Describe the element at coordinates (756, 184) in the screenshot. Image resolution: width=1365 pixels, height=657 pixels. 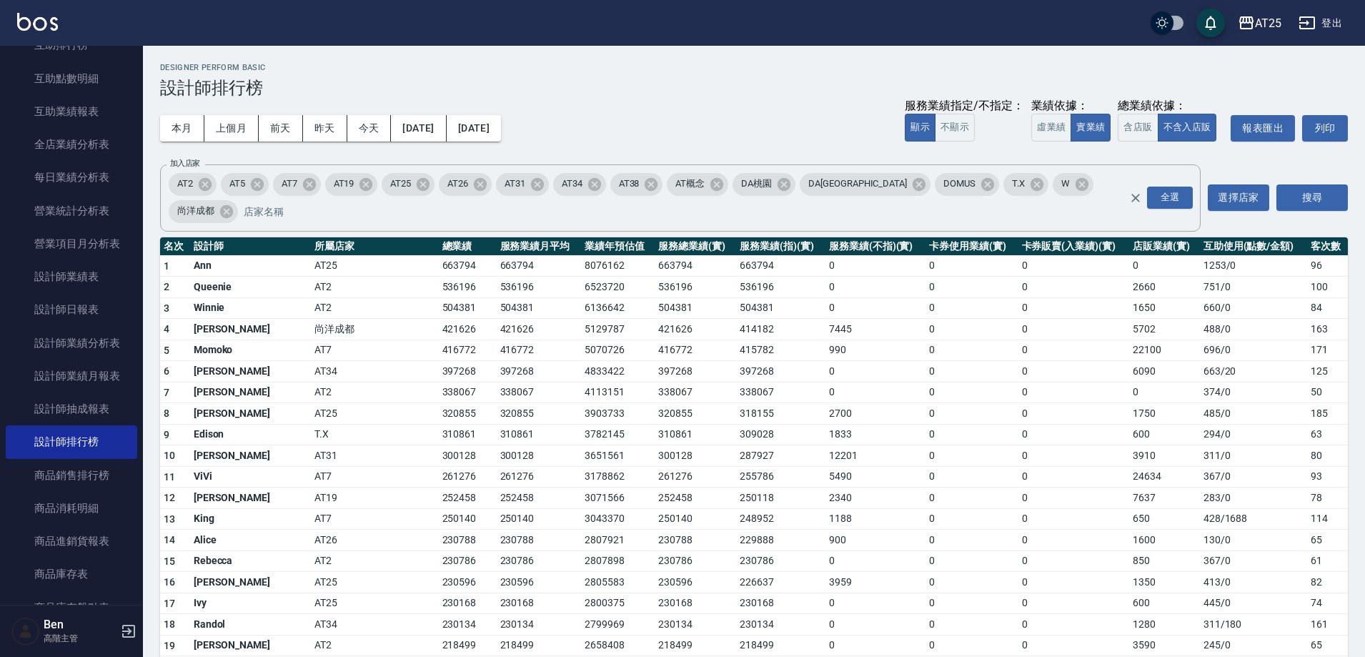
I see `span: DA桃園` at that location.